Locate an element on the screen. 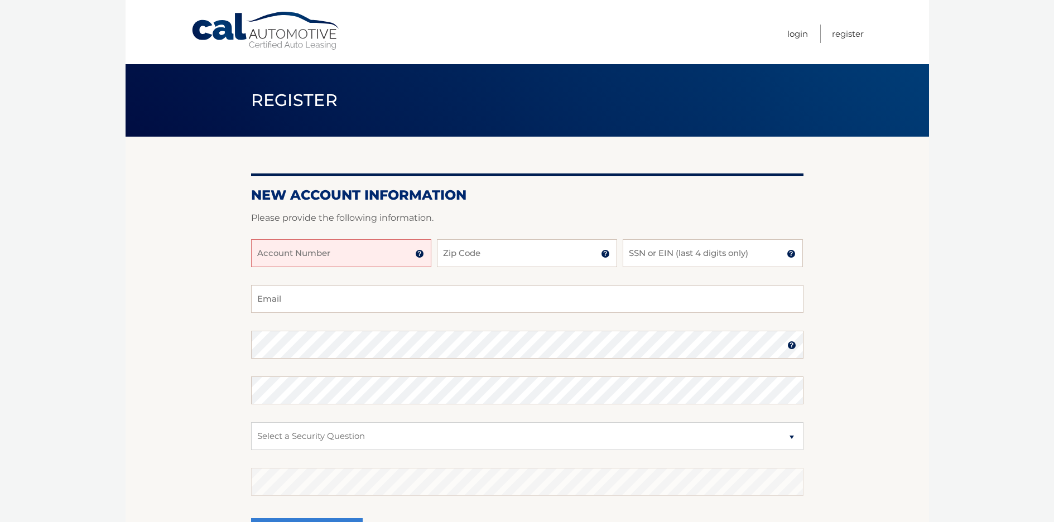 The image size is (1054, 522). h2: New Account Information is located at coordinates (527, 195).